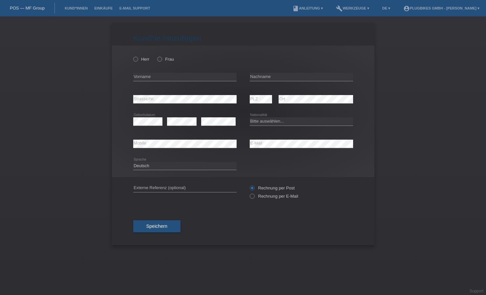 This screenshot has width=486, height=295. Describe the element at coordinates (252, 190) in the screenshot. I see `input: Rechnung per Post` at that location.